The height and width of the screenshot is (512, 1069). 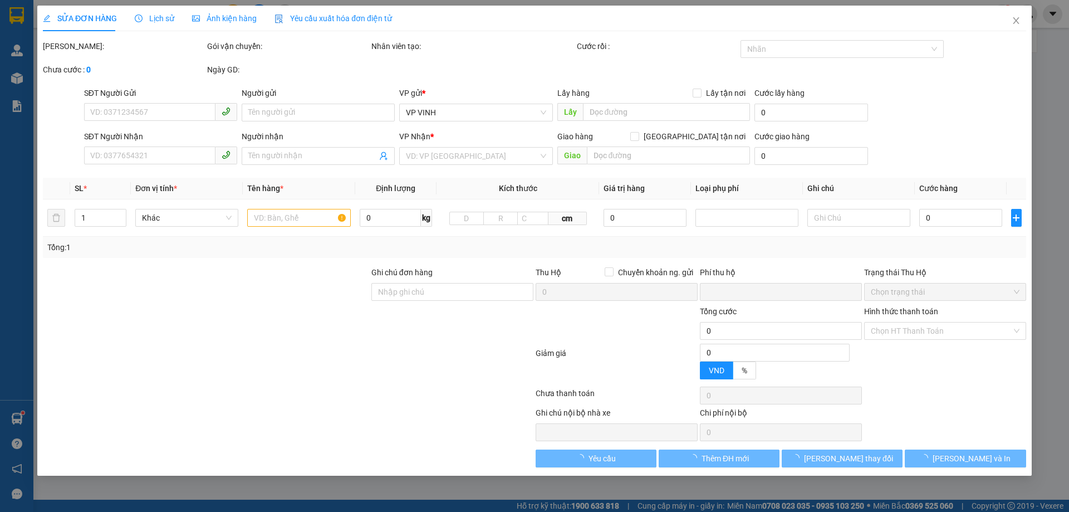 What do you see at coordinates (224, 18) in the screenshot?
I see `span: Ảnh kiện hàng` at bounding box center [224, 18].